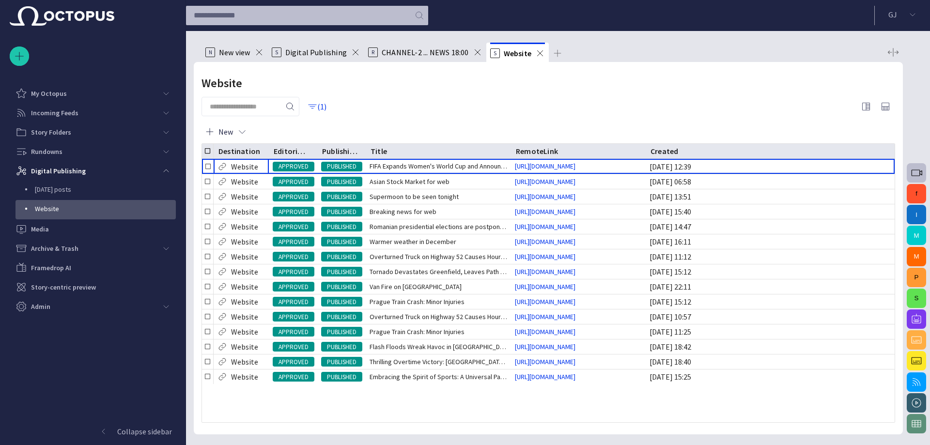 Image resolution: width=930 pixels, height=445 pixels. What do you see at coordinates (517, 52) in the screenshot?
I see `div: SWebsite` at bounding box center [517, 52].